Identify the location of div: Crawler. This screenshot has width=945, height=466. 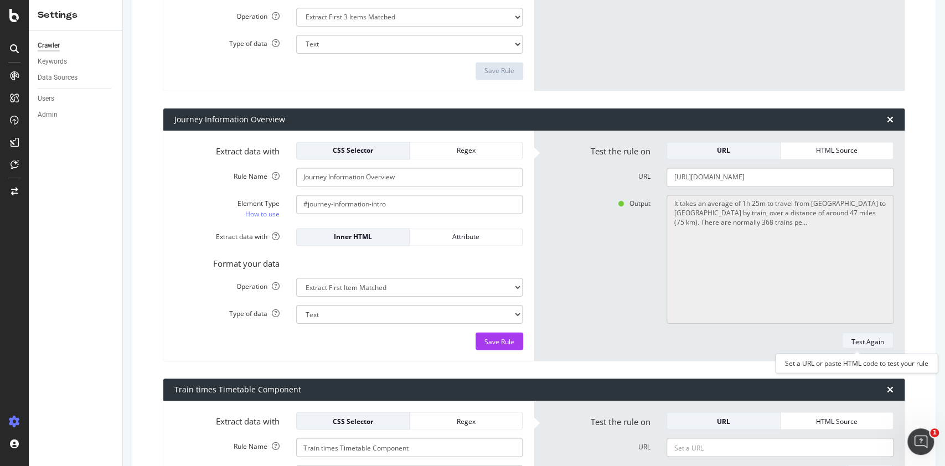
(49, 45).